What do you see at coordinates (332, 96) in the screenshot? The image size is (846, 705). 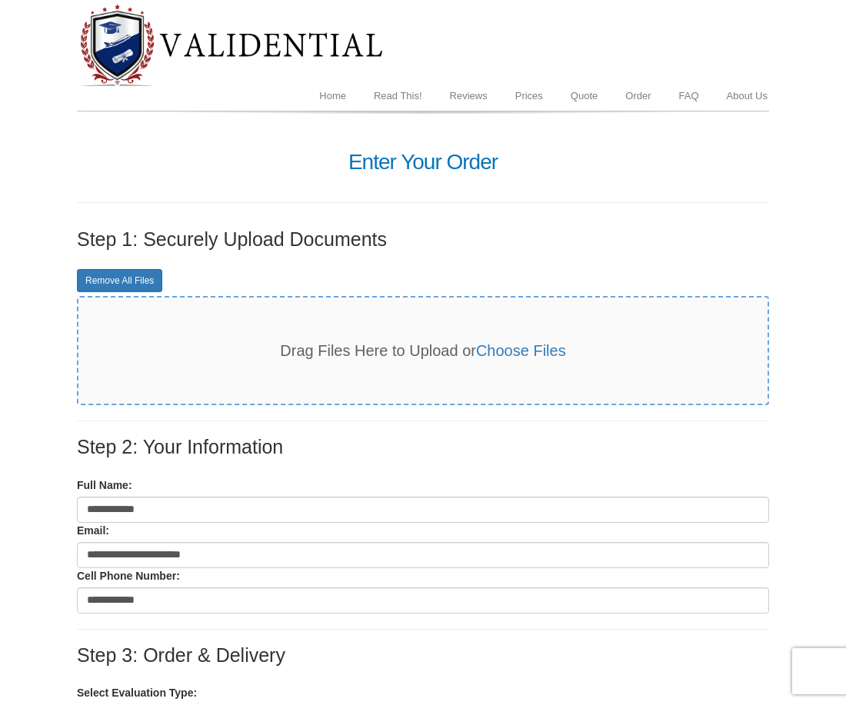 I see `a: Home` at bounding box center [332, 96].